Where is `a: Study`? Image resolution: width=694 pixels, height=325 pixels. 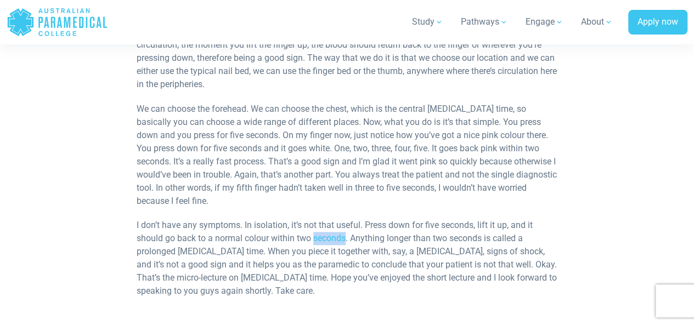
a: Study is located at coordinates (427, 22).